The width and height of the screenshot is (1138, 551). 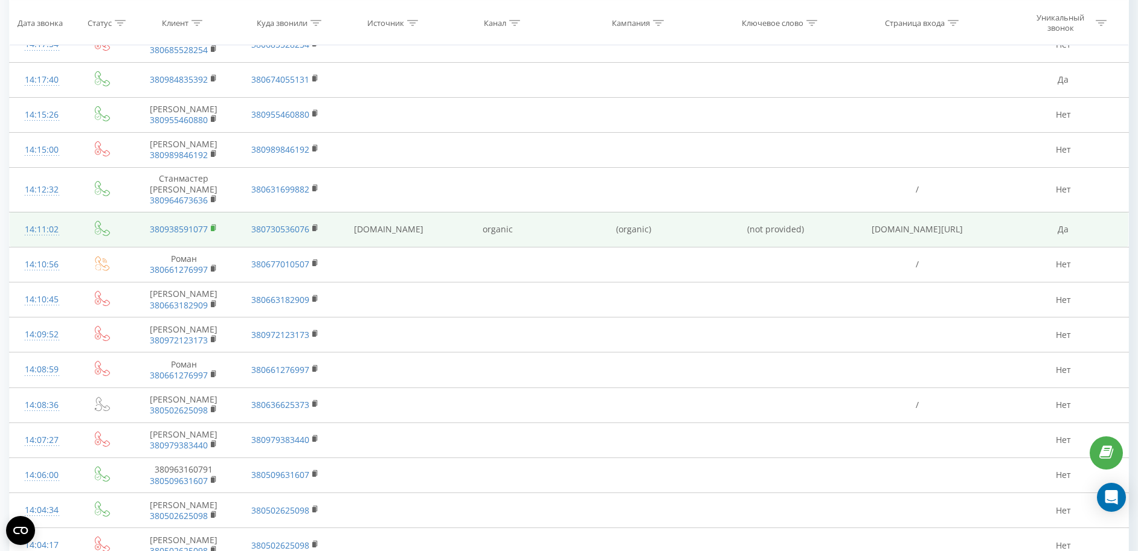 What do you see at coordinates (42, 80) in the screenshot?
I see `div: 14:17:40` at bounding box center [42, 80].